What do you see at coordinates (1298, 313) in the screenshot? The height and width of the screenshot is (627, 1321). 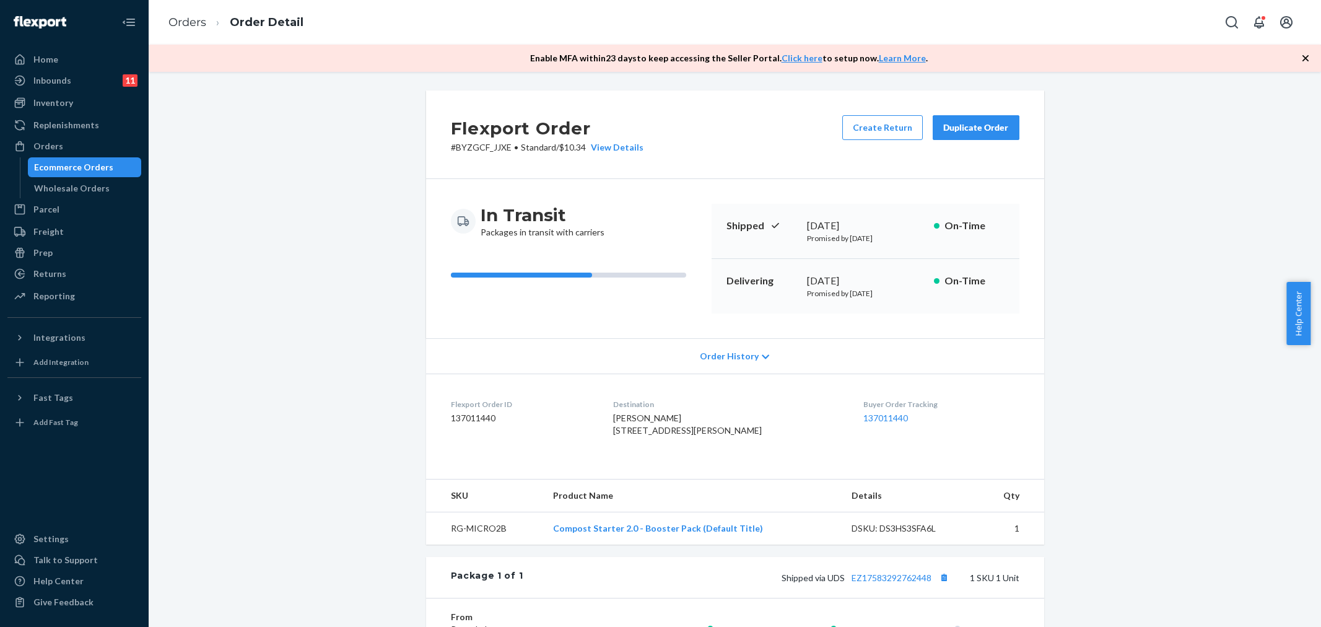 I see `button: Help Center` at bounding box center [1298, 313].